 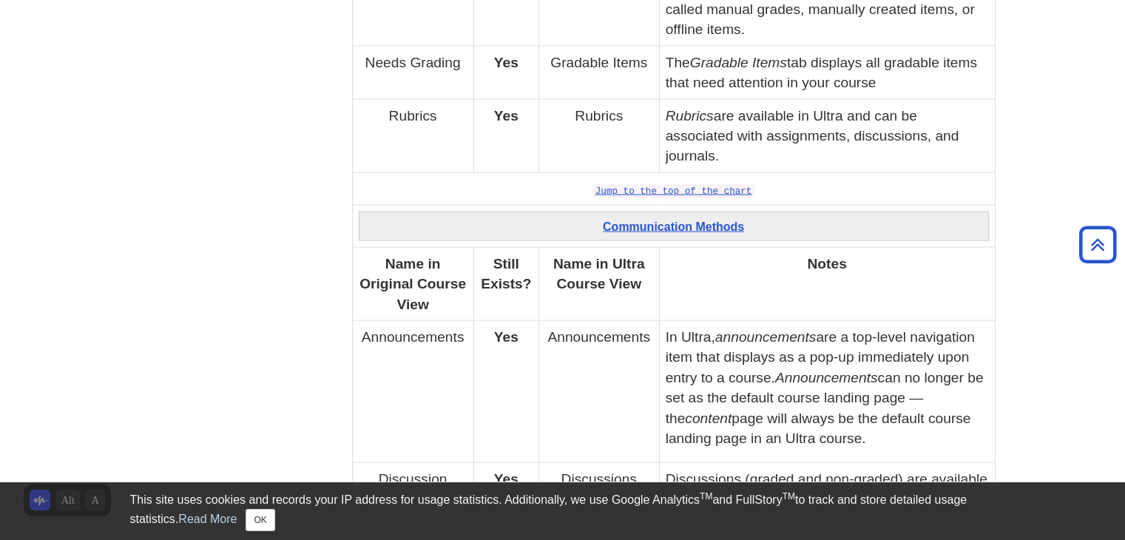 I want to click on td: Gradable Items, so click(x=598, y=72).